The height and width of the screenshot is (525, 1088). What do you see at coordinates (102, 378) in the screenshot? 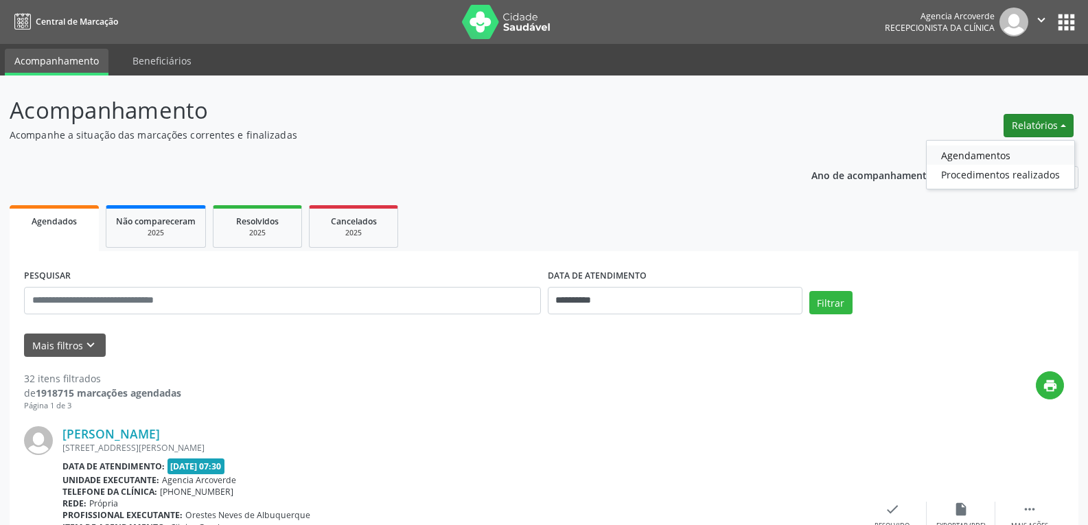
I see `div: 32 itens filtrados` at bounding box center [102, 378].